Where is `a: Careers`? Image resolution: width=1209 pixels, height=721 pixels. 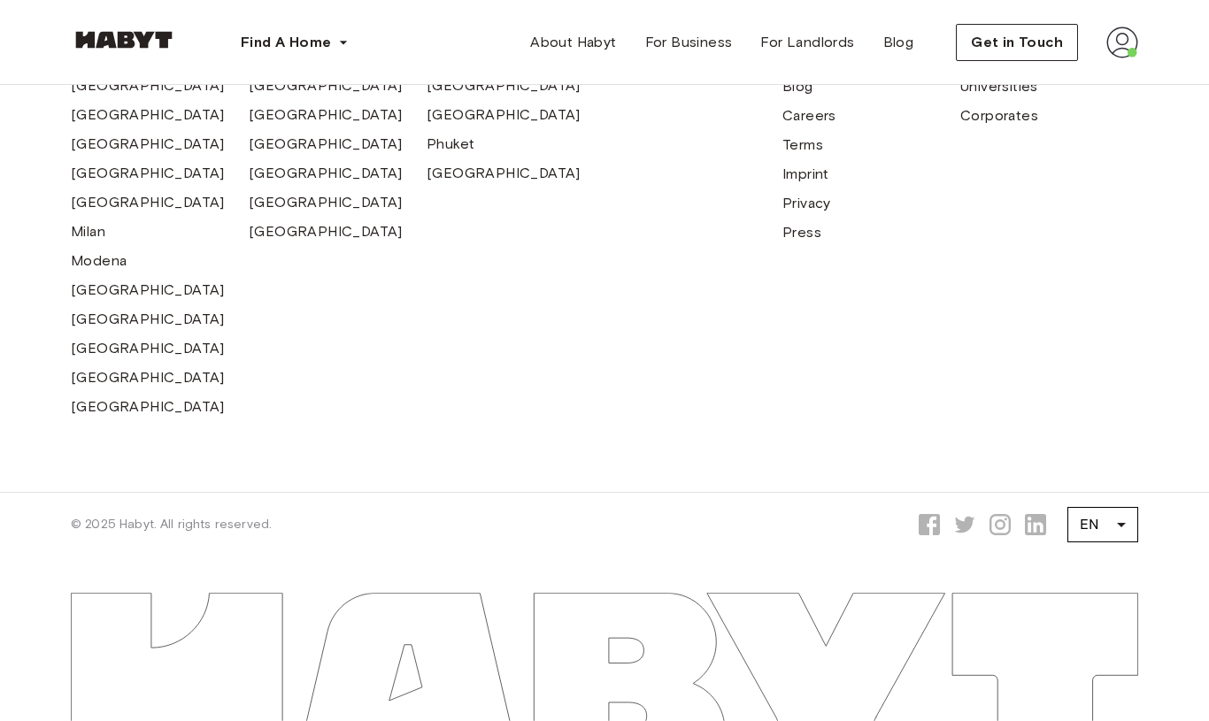 a: Careers is located at coordinates (809, 116).